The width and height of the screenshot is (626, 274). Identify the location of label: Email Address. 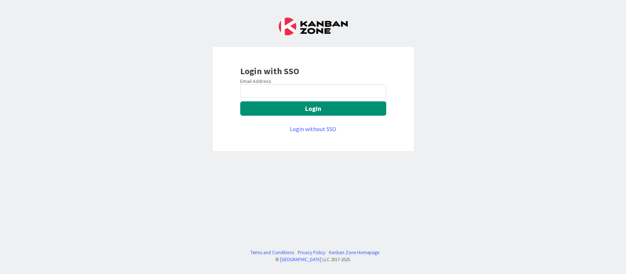
(256, 81).